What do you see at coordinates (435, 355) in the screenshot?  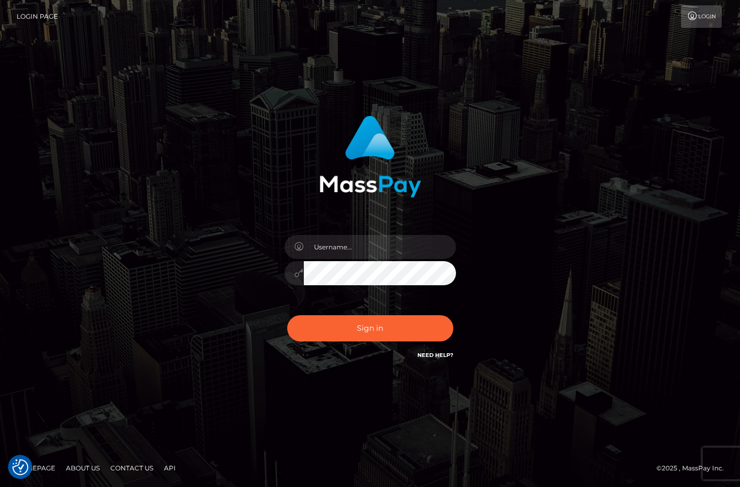 I see `a: Need Help?` at bounding box center [435, 355].